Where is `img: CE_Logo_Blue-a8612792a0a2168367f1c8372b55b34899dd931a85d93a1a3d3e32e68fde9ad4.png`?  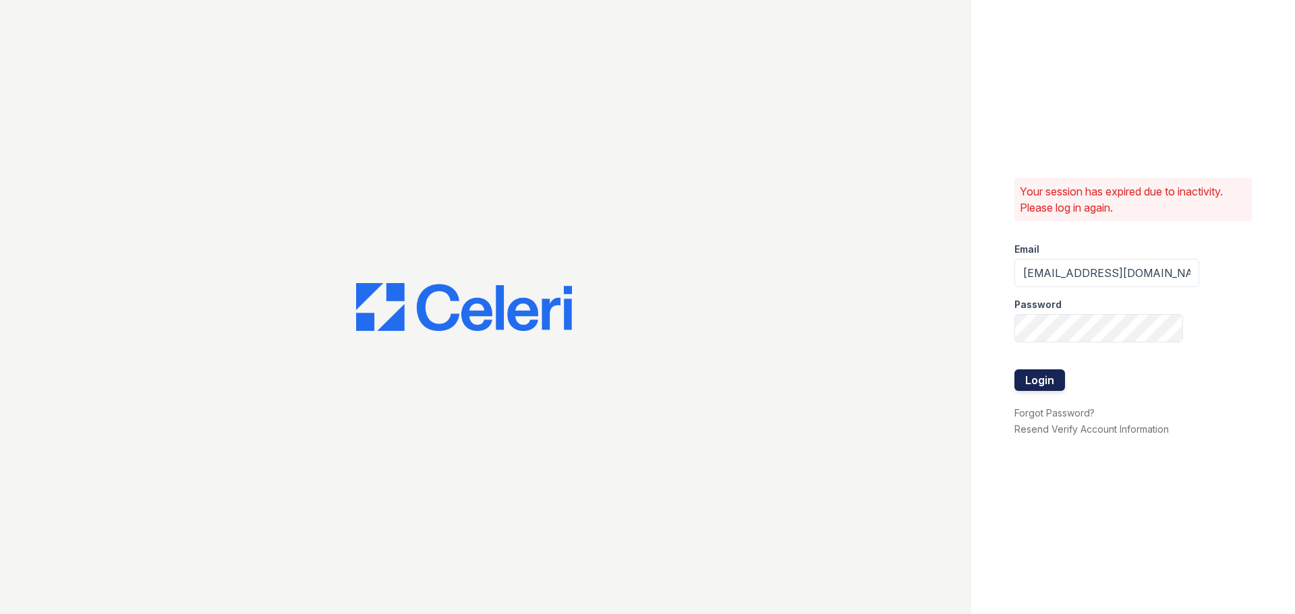 img: CE_Logo_Blue-a8612792a0a2168367f1c8372b55b34899dd931a85d93a1a3d3e32e68fde9ad4.png is located at coordinates (464, 308).